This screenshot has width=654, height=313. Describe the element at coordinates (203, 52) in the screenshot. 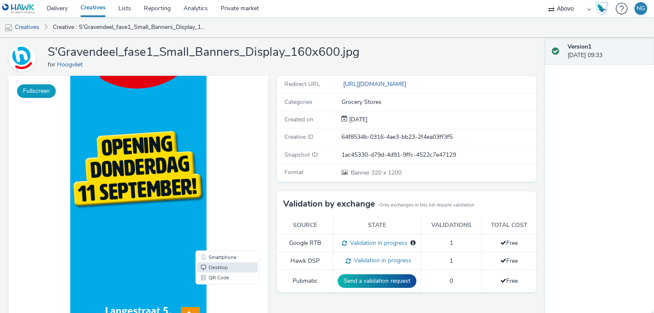

I see `h1: S'Gravendeel_fase1_Small_Banners_Display_160x600.jpg` at that location.